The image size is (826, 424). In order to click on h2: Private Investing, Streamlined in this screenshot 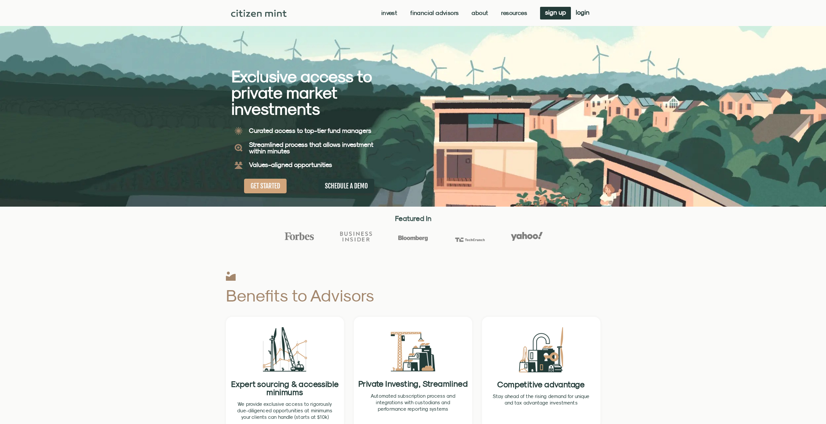, I will do `click(413, 383)`.